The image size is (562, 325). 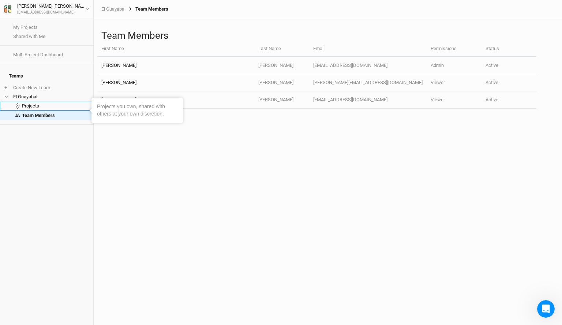 What do you see at coordinates (454, 49) in the screenshot?
I see `th: Permissions` at bounding box center [454, 49].